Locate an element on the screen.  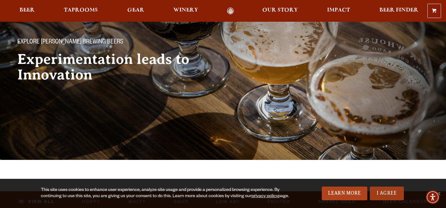
span: Our Story is located at coordinates (280, 10).